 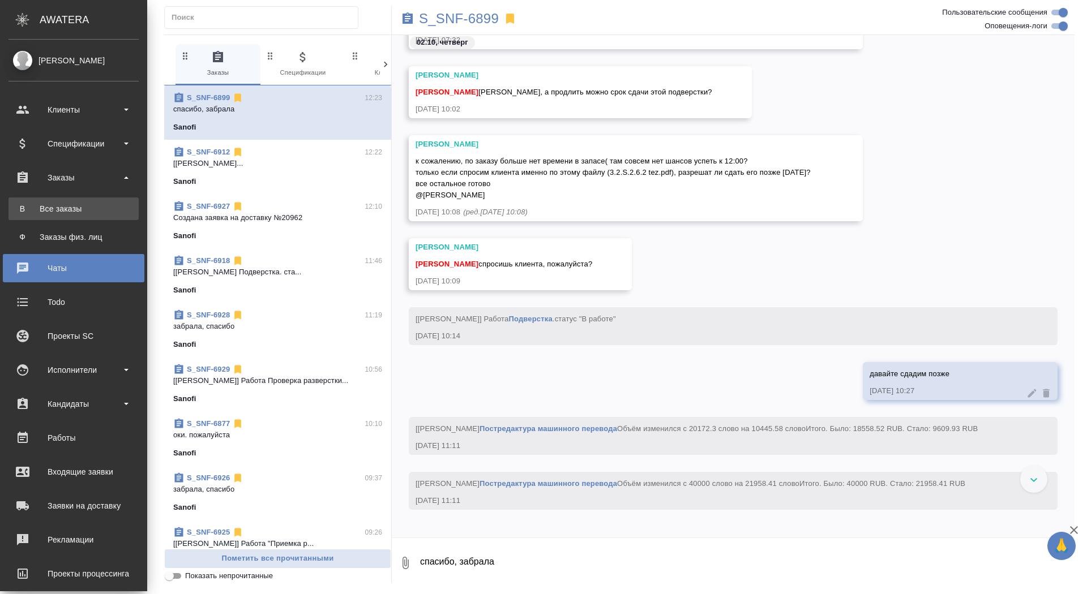 I want to click on div: S_SNF-692712:10Создана заявка на доставку №20962Sanofi, so click(x=277, y=221).